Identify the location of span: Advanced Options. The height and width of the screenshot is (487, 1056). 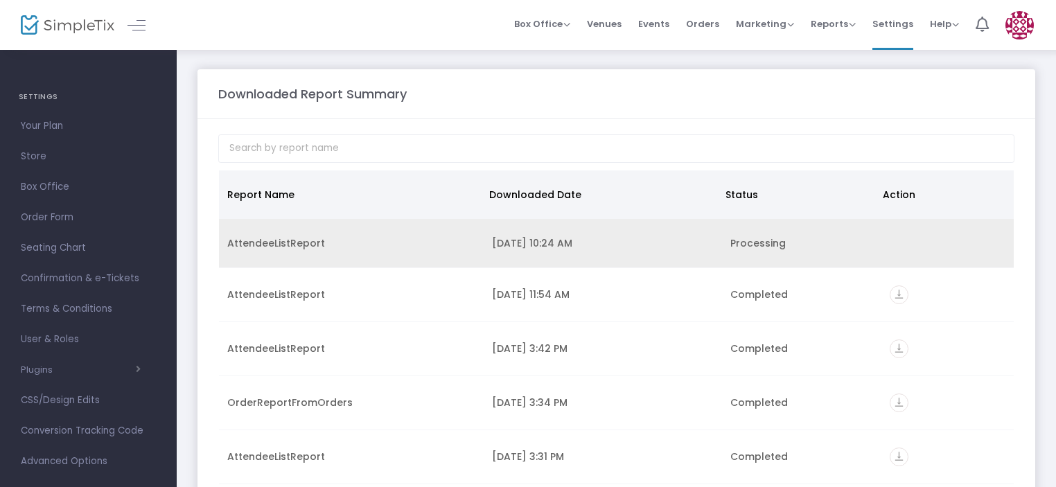
(88, 461).